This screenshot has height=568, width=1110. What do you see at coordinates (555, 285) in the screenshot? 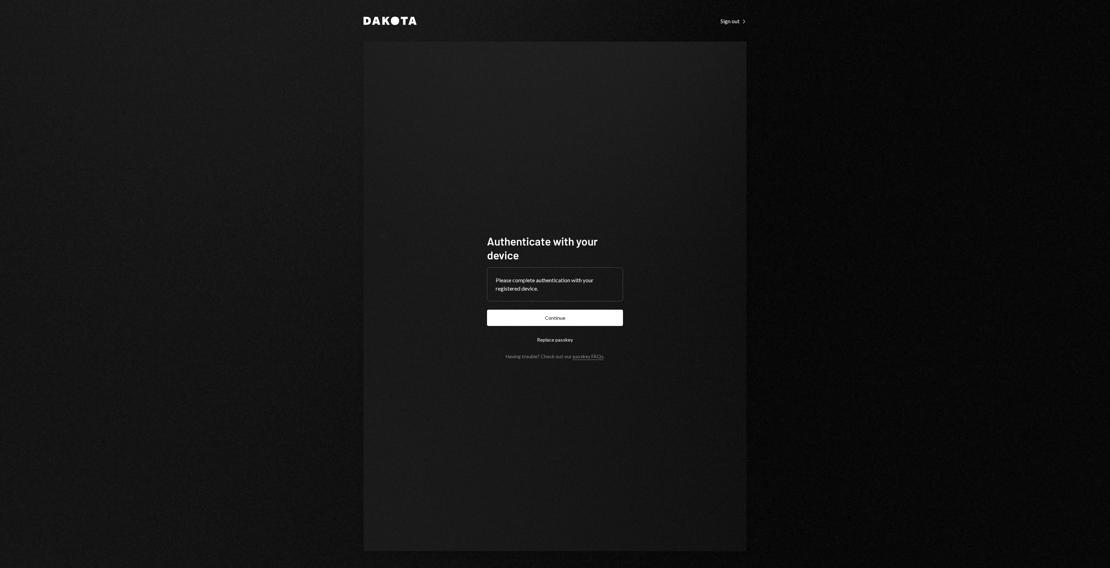
I see `div: Please complete authentication with your registered device.` at bounding box center [555, 285].